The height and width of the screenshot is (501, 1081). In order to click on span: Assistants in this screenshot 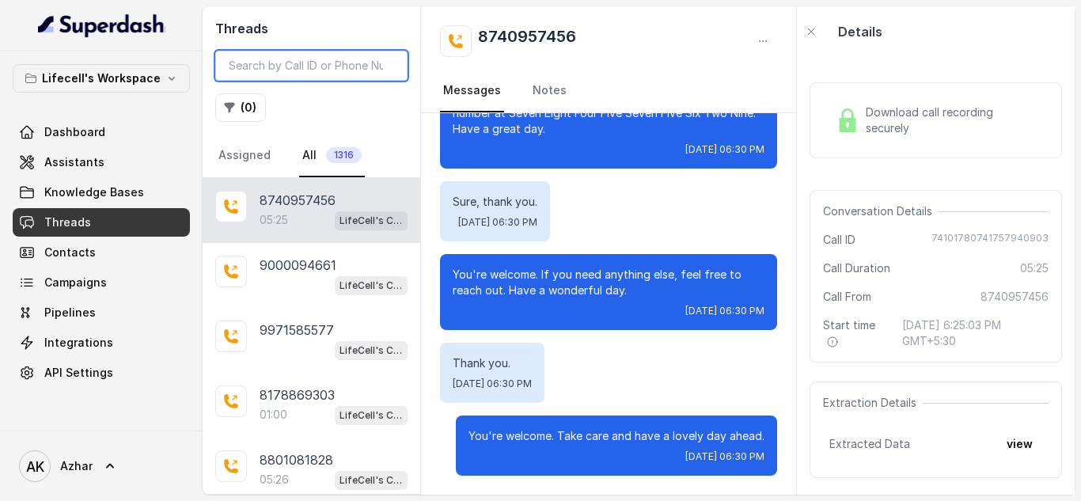, I will do `click(74, 162)`.